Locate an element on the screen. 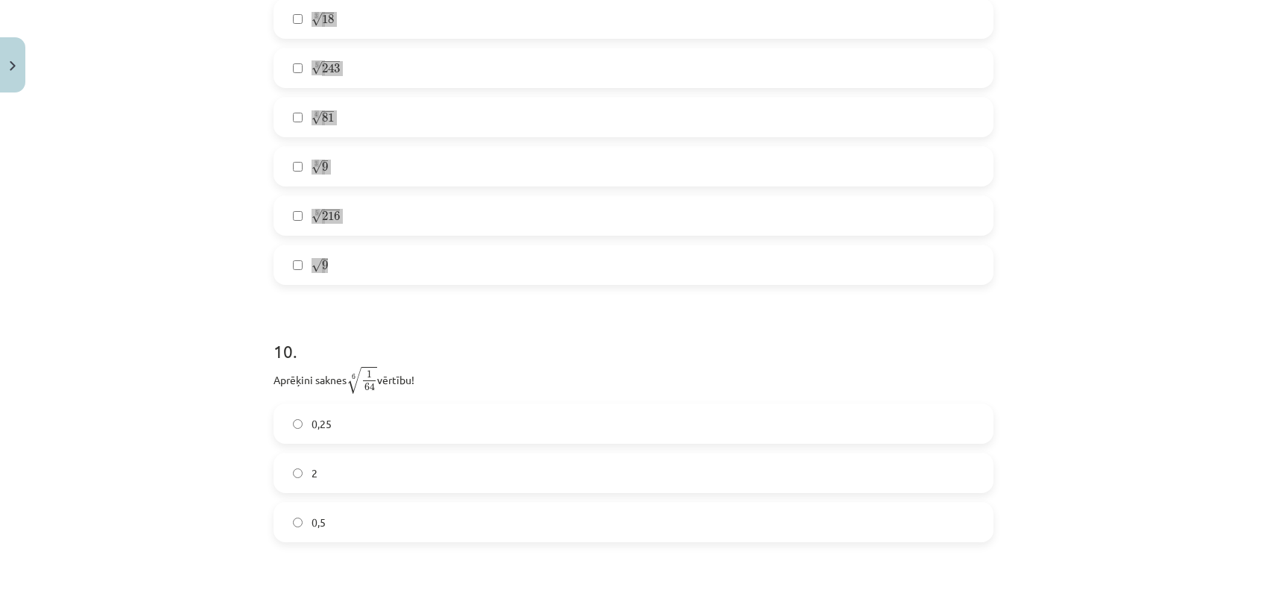 The width and height of the screenshot is (1267, 590). span: 18 is located at coordinates (328, 19).